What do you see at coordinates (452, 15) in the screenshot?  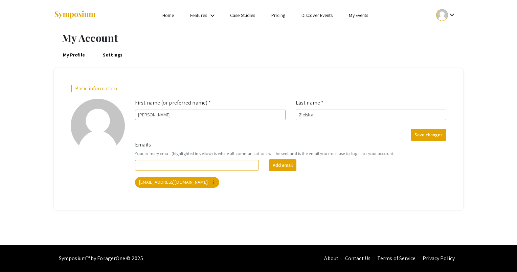 I see `mat-icon: Expand account dropdown` at bounding box center [452, 15].